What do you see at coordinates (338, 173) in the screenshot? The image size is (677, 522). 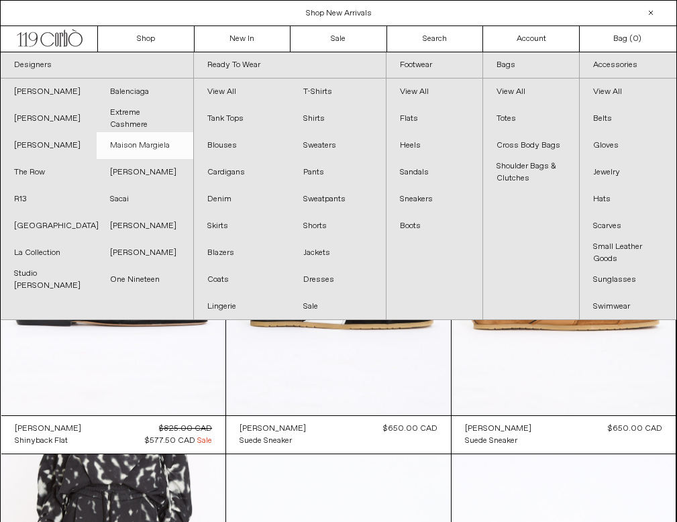 I see `a: Pants` at bounding box center [338, 173].